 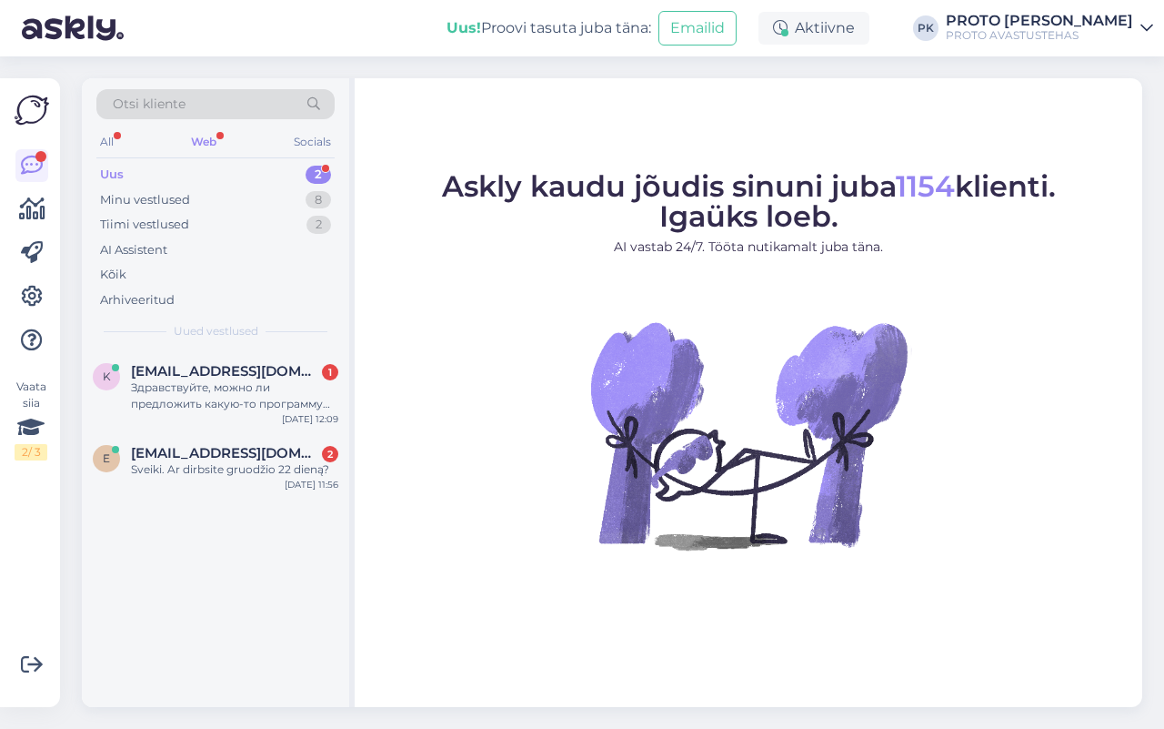 I want to click on b: Uus!, so click(x=464, y=27).